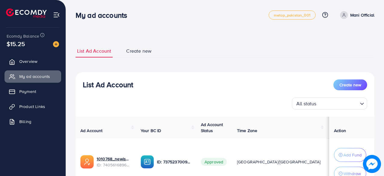  Describe the element at coordinates (362, 15) in the screenshot. I see `p: Mani Official` at that location.